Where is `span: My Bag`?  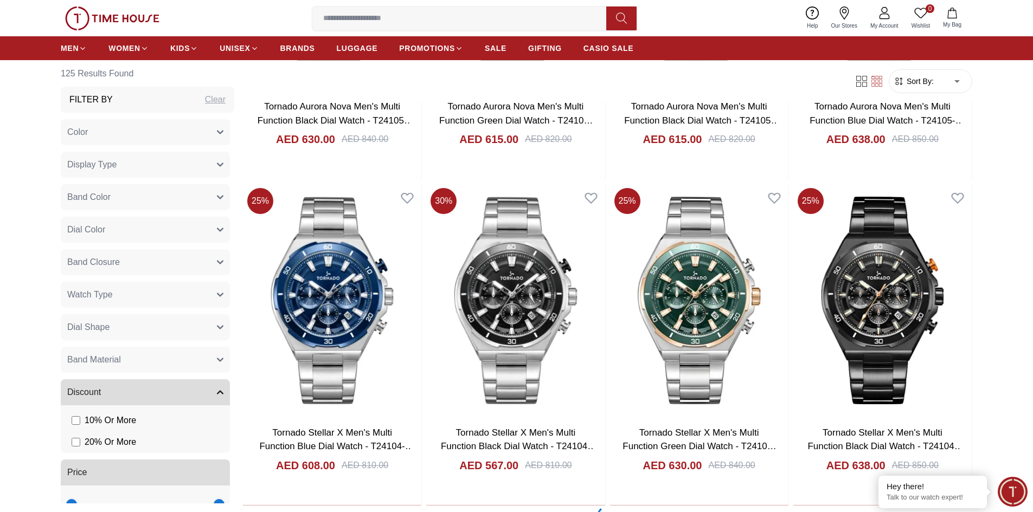
span: My Bag is located at coordinates (952, 24).